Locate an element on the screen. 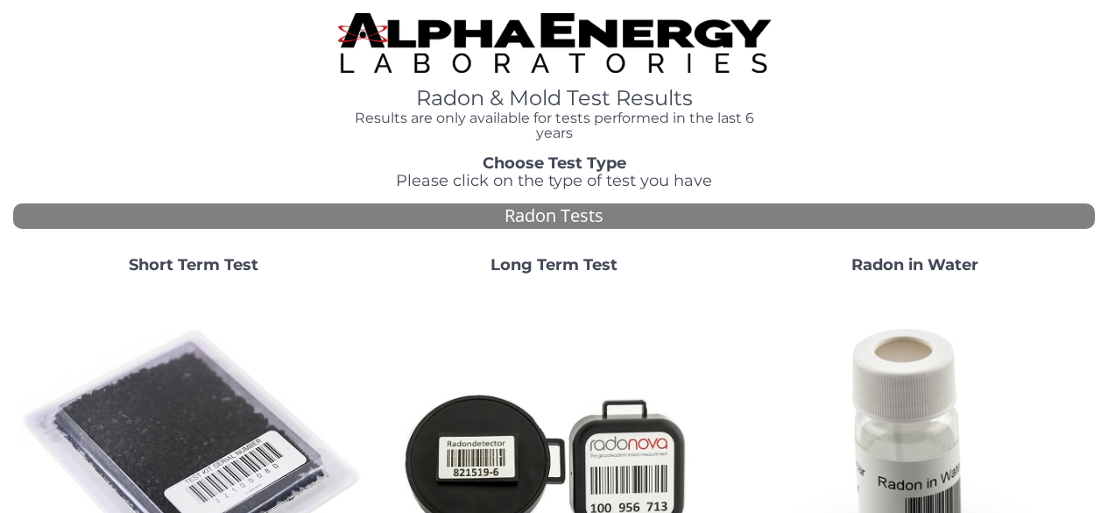 The width and height of the screenshot is (1108, 513). div: Radon Tests is located at coordinates (554, 216).